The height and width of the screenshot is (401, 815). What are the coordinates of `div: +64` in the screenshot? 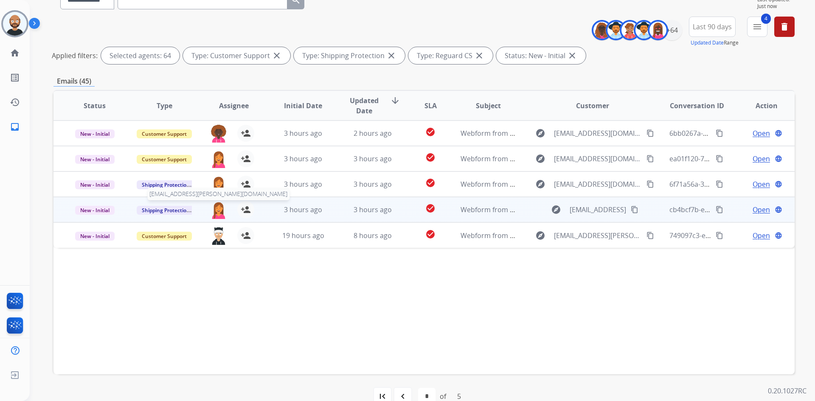 It's located at (672, 30).